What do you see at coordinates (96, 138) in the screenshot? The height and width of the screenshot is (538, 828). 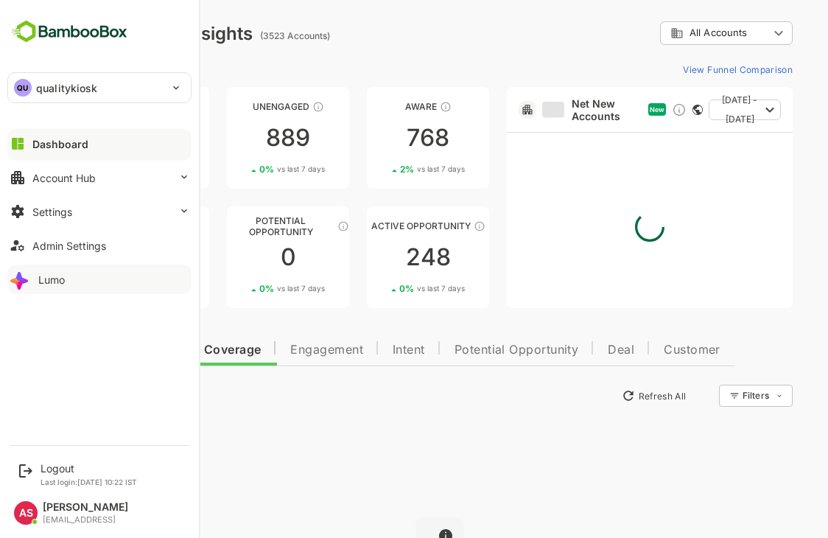 I see `div: 2K` at bounding box center [96, 138].